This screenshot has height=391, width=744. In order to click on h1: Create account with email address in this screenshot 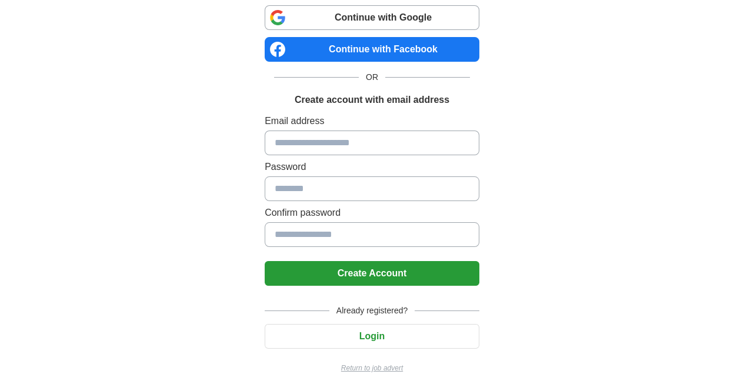, I will do `click(372, 100)`.